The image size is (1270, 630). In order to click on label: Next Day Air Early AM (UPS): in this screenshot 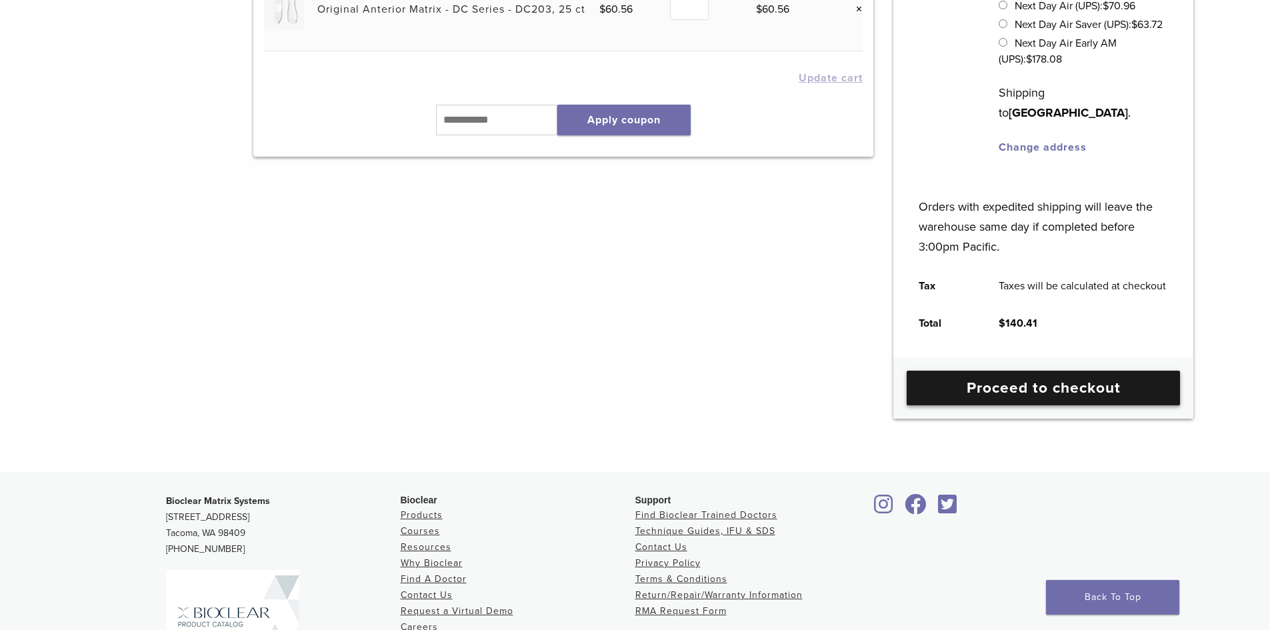, I will do `click(1057, 51)`.